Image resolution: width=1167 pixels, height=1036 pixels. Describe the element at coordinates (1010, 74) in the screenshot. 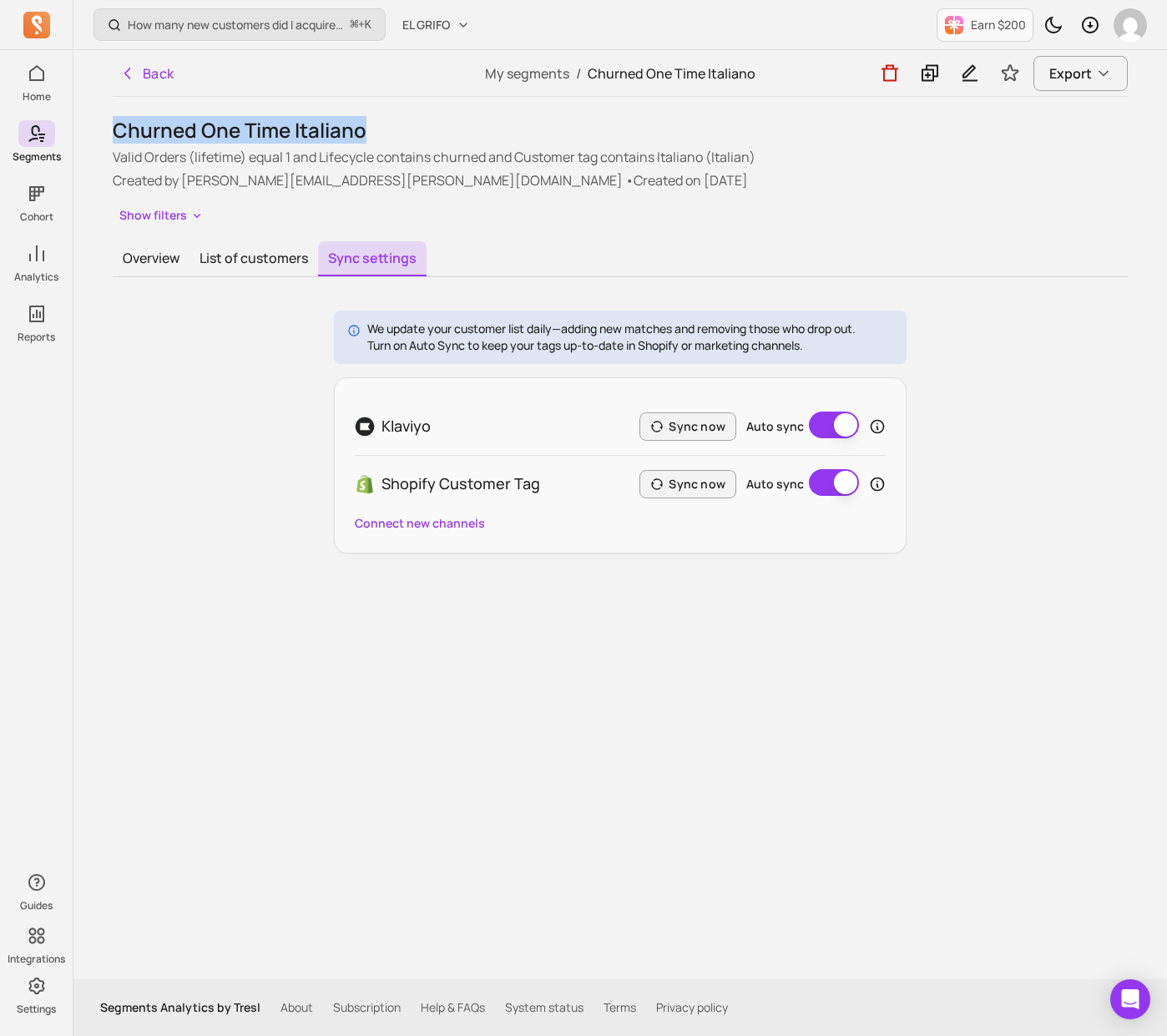

I see `button: Toggle favorite` at that location.